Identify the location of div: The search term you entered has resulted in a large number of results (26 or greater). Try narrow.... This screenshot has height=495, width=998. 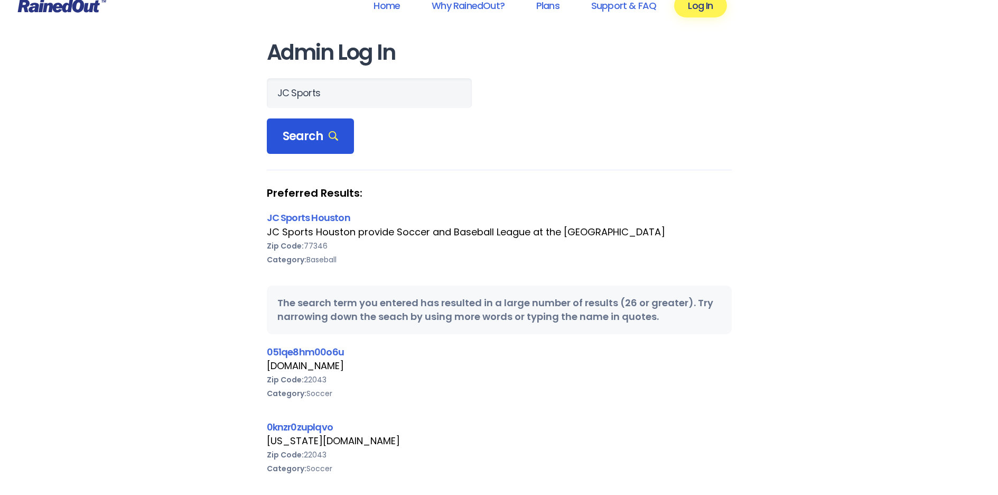
(499, 310).